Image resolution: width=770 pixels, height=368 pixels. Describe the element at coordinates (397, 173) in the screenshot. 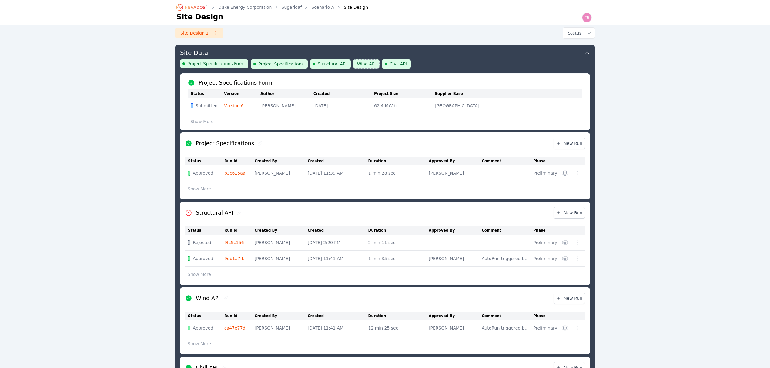

I see `div: 1 min 28 sec` at that location.